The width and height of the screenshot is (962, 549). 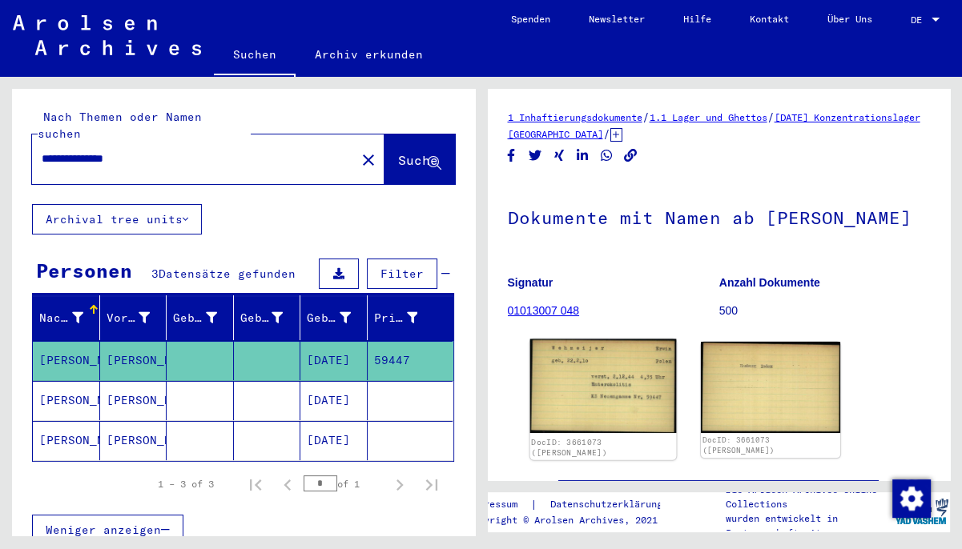 What do you see at coordinates (418, 160) in the screenshot?
I see `span: Suche` at bounding box center [418, 160].